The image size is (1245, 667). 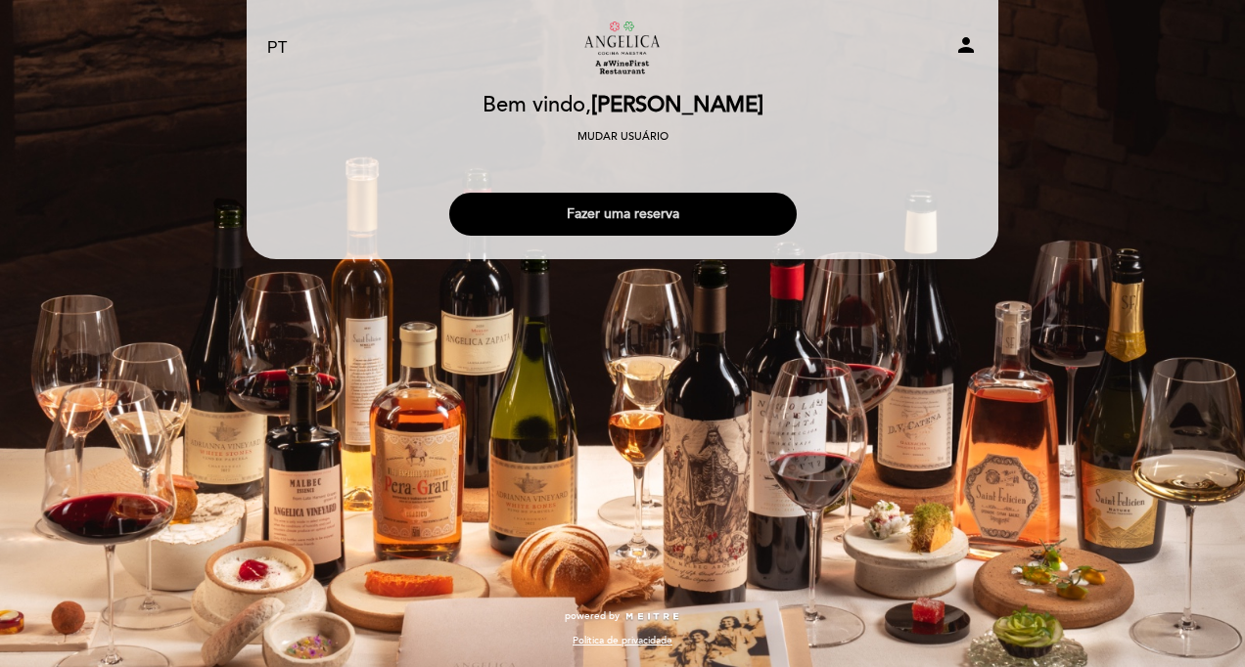 I want to click on i: person, so click(x=966, y=45).